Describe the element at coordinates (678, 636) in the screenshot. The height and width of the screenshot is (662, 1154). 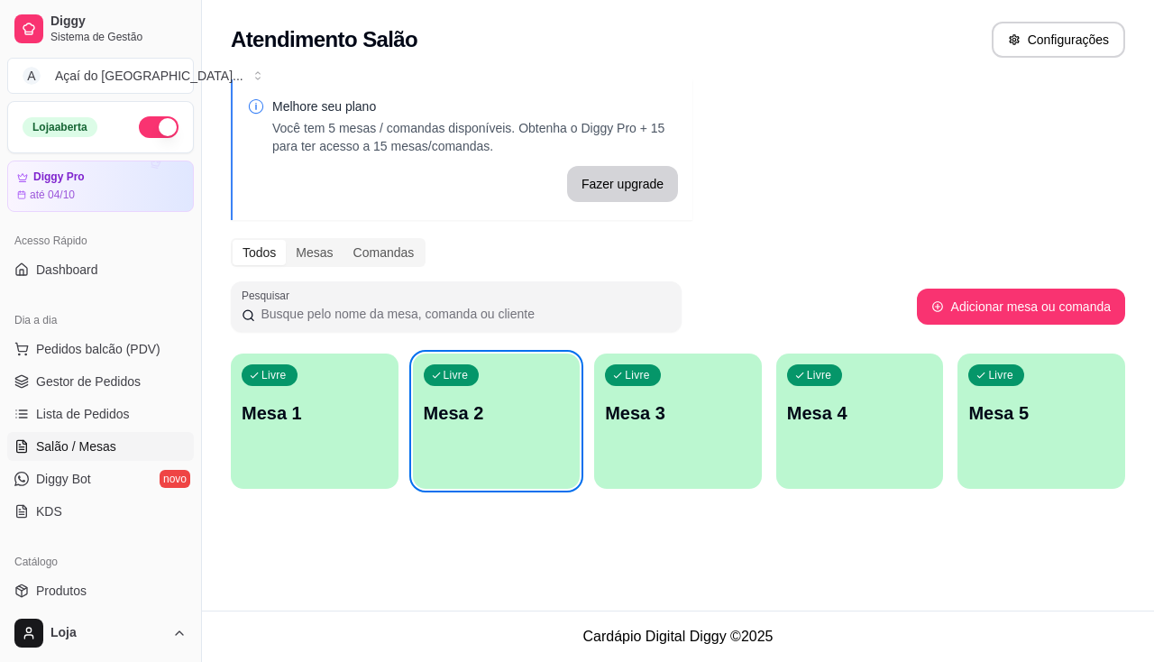
I see `footer: Cardápio Digital Diggy © 2025` at that location.